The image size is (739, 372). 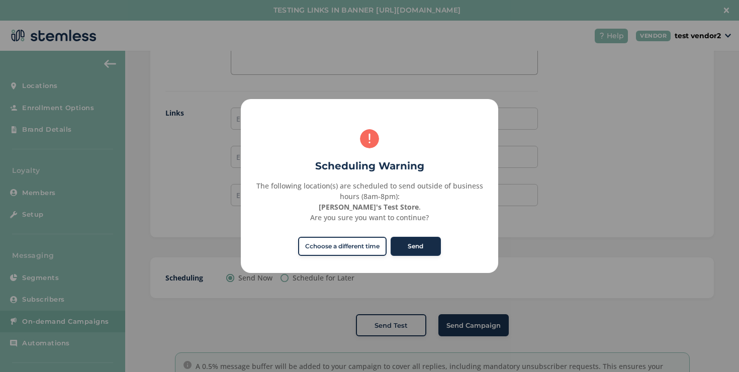 What do you see at coordinates (714, 348) in the screenshot?
I see `div: Chat Widget` at bounding box center [714, 348].